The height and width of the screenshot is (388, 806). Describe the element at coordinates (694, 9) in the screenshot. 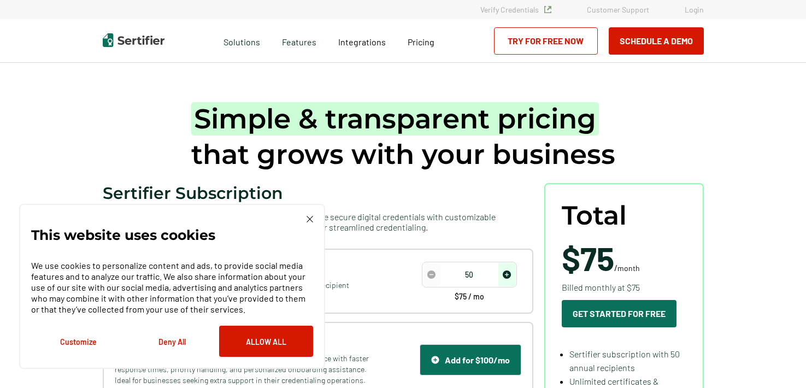

I see `a: Login` at that location.